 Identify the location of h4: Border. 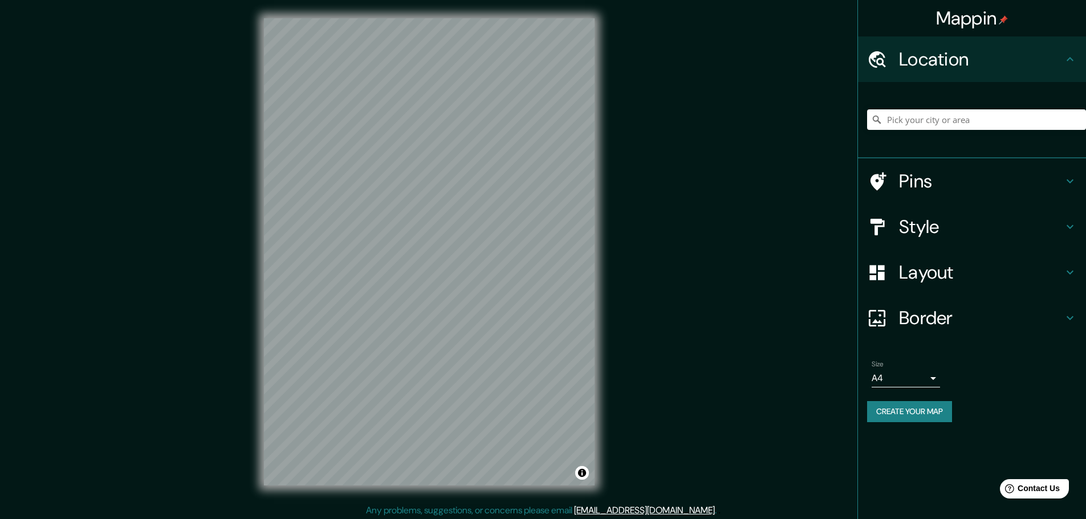
(981, 318).